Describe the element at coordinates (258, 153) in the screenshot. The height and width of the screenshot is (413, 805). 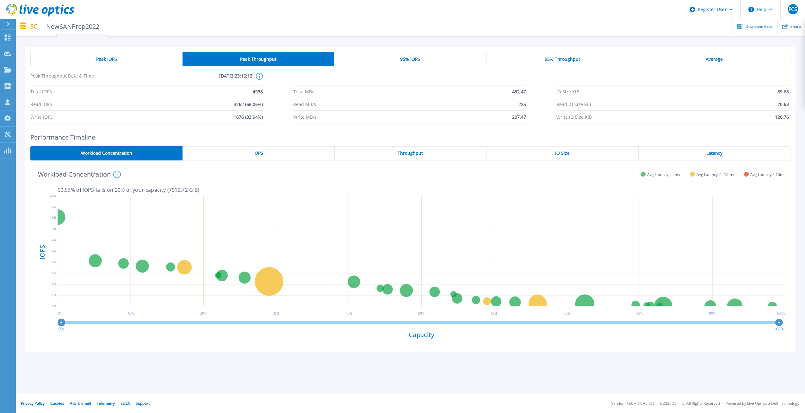
I see `span: IOPS` at that location.